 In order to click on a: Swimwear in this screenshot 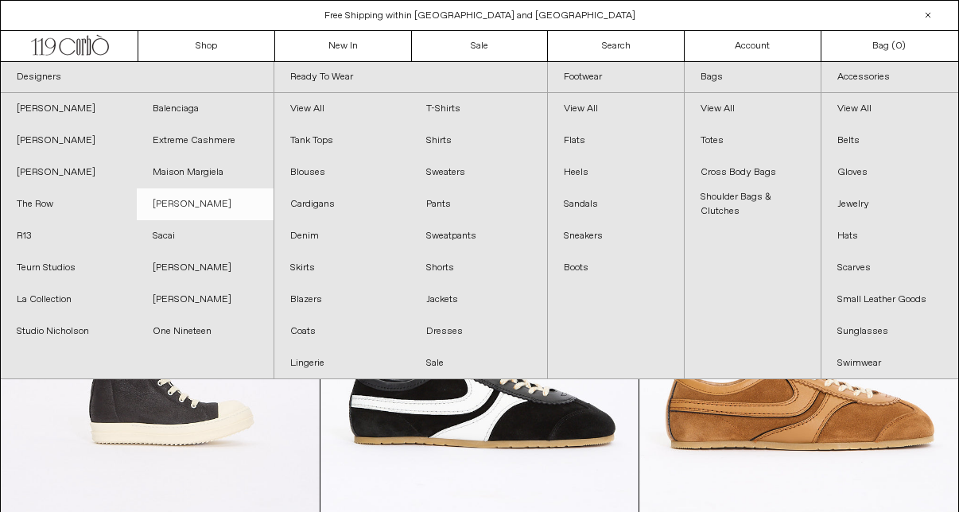, I will do `click(890, 363)`.